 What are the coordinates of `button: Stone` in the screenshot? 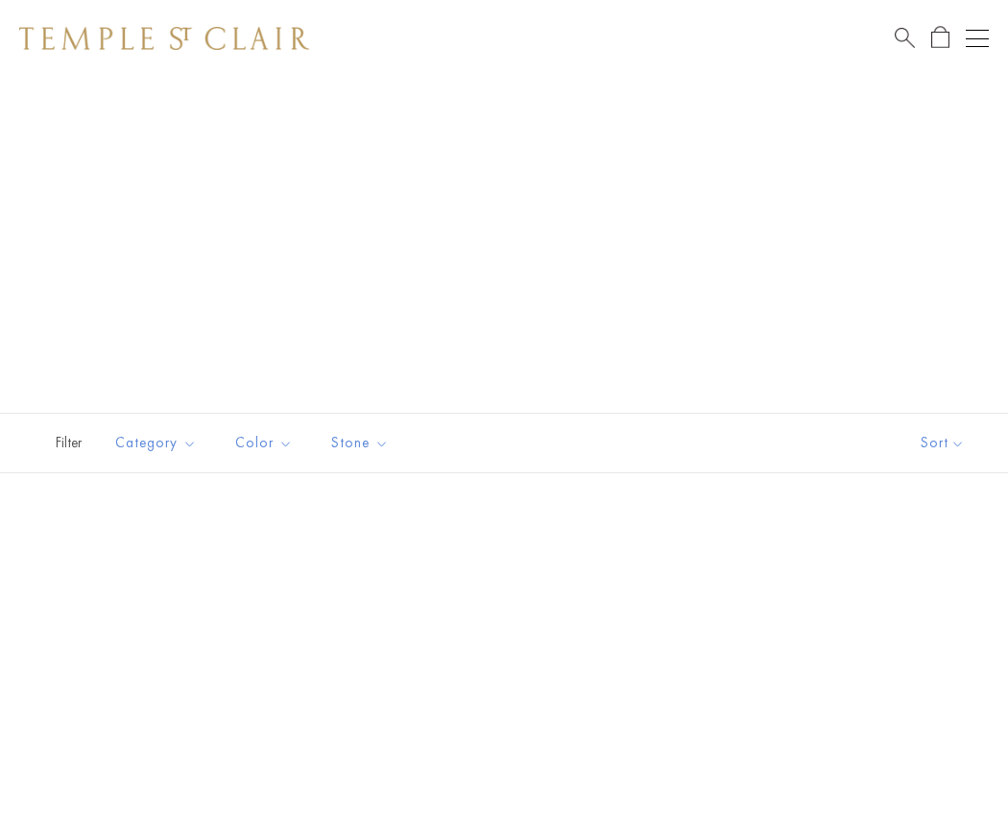 It's located at (360, 443).